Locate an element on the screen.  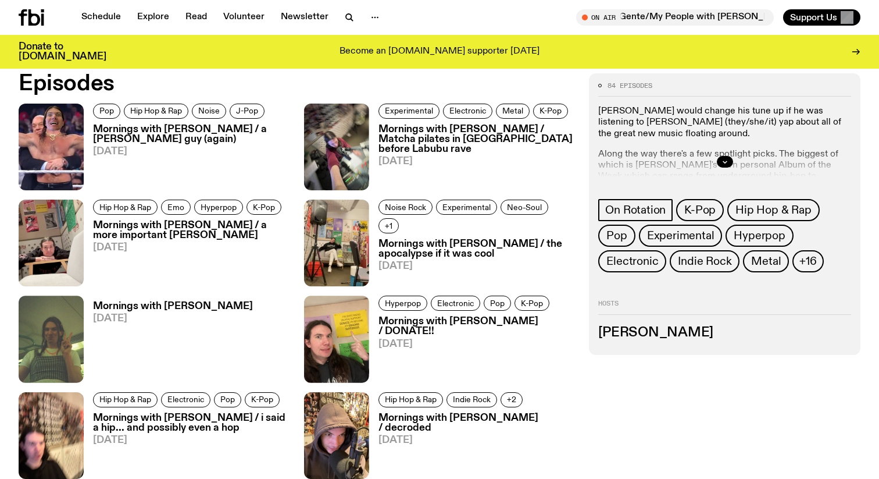
span: Tune in live is located at coordinates (679, 17).